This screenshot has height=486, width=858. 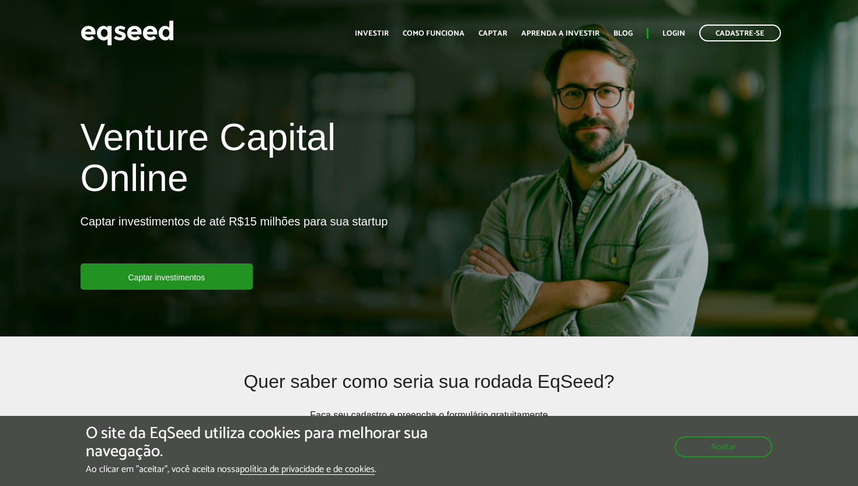 I want to click on a: Blog, so click(x=623, y=33).